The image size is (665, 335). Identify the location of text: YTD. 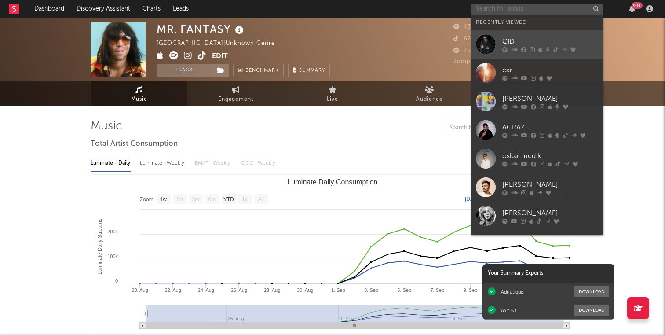
(229, 199).